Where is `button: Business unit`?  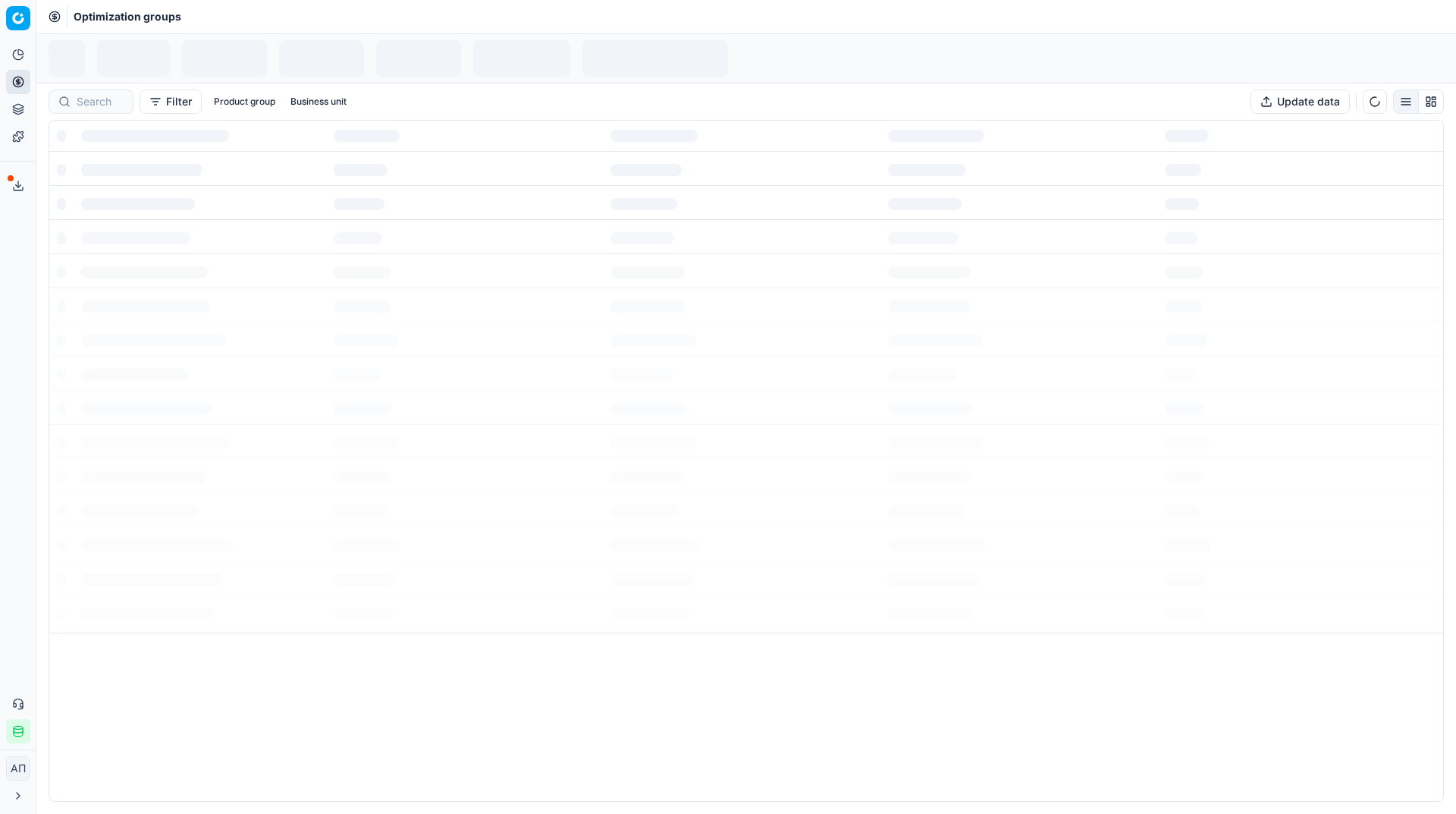
button: Business unit is located at coordinates (318, 102).